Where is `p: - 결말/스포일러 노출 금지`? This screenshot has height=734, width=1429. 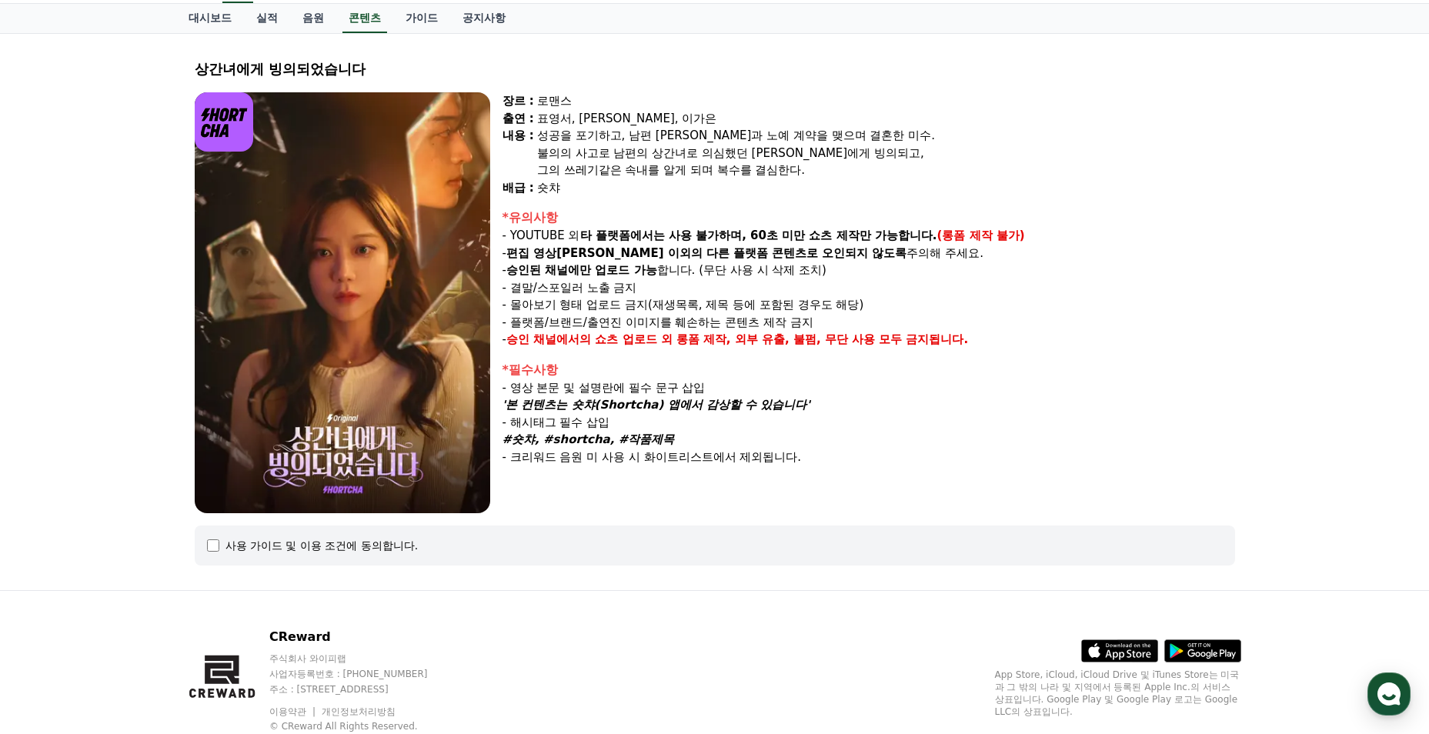
p: - 결말/스포일러 노출 금지 is located at coordinates (869, 288).